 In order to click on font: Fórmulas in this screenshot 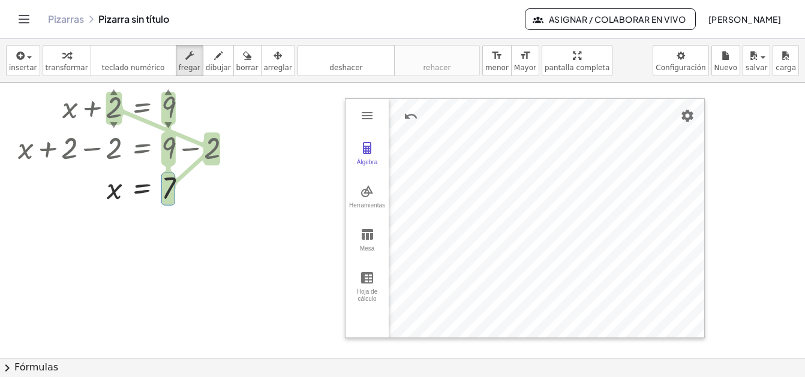, I will do `click(36, 368)`.